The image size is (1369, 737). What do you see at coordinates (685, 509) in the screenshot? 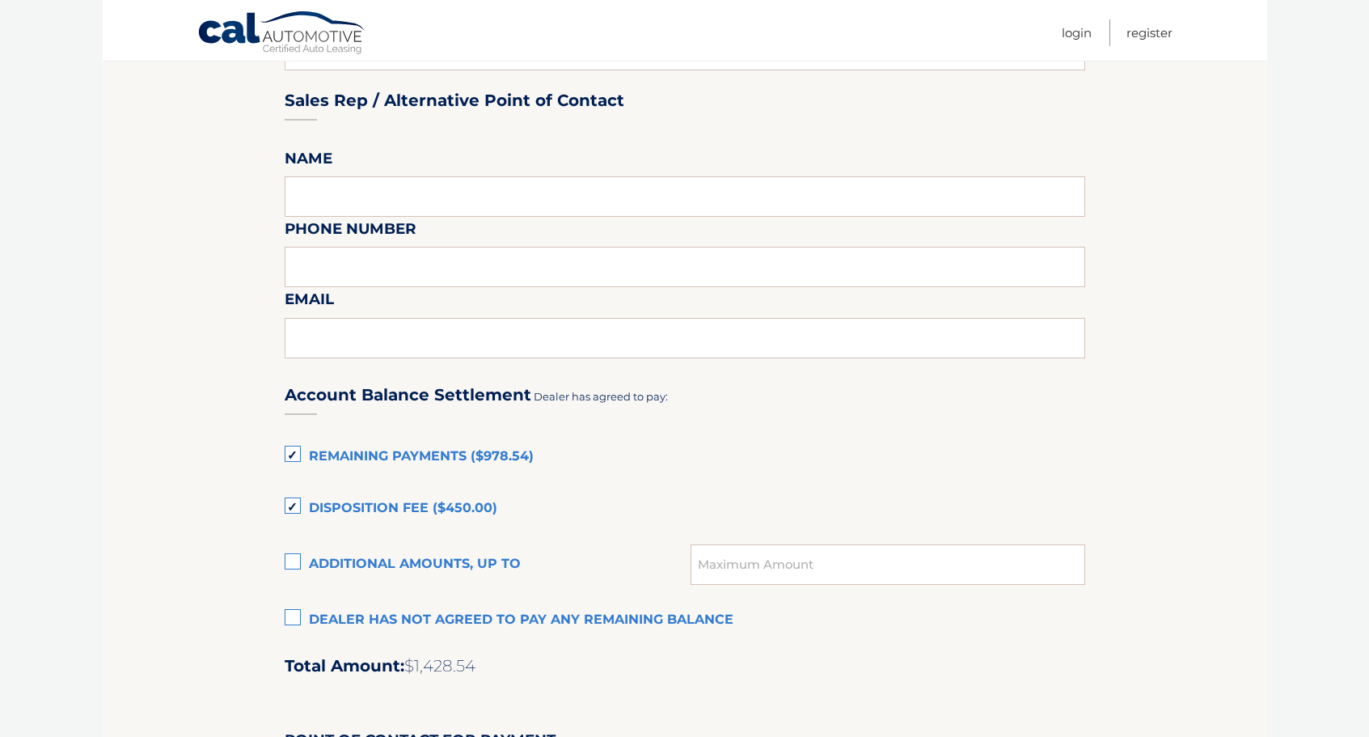
I see `label: Disposition Fee ($450.00)` at bounding box center [685, 509].